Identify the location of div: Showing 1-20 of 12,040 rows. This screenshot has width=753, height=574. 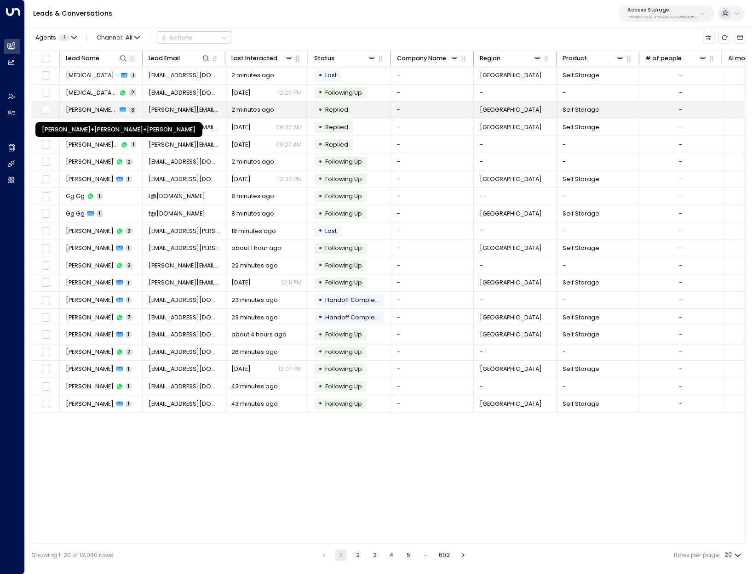
(72, 555).